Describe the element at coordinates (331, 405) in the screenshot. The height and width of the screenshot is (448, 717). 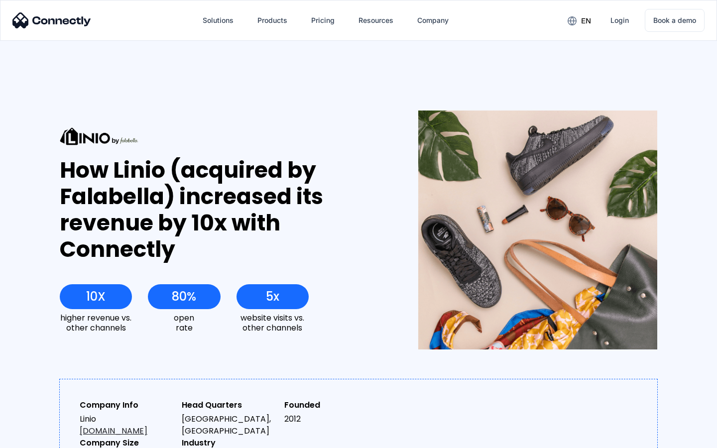
I see `div: Founded` at that location.